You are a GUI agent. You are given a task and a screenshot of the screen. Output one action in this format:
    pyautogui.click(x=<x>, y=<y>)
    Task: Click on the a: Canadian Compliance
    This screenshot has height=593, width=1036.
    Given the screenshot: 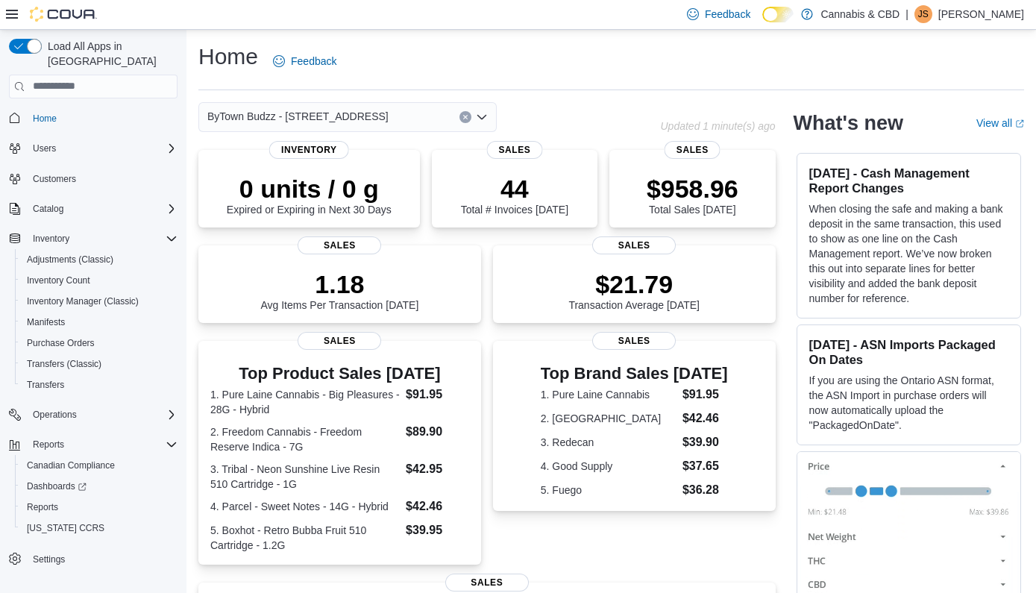 What is the action you would take?
    pyautogui.click(x=71, y=465)
    